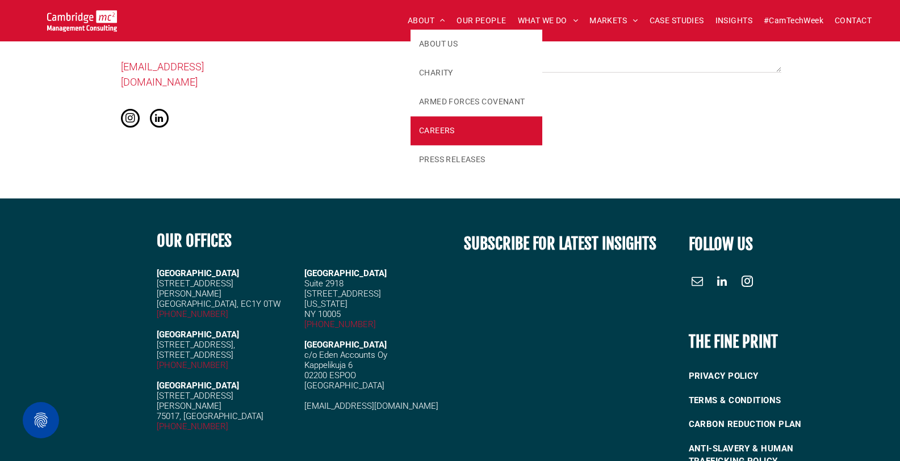 The width and height of the screenshot is (900, 461). I want to click on span: Suite 2918, so click(324, 284).